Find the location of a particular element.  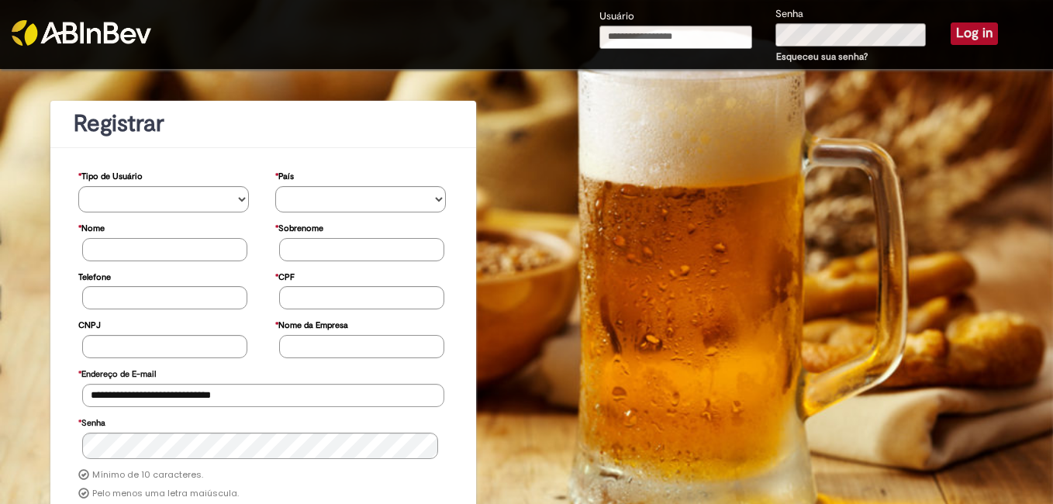

label: Telefone is located at coordinates (95, 275).